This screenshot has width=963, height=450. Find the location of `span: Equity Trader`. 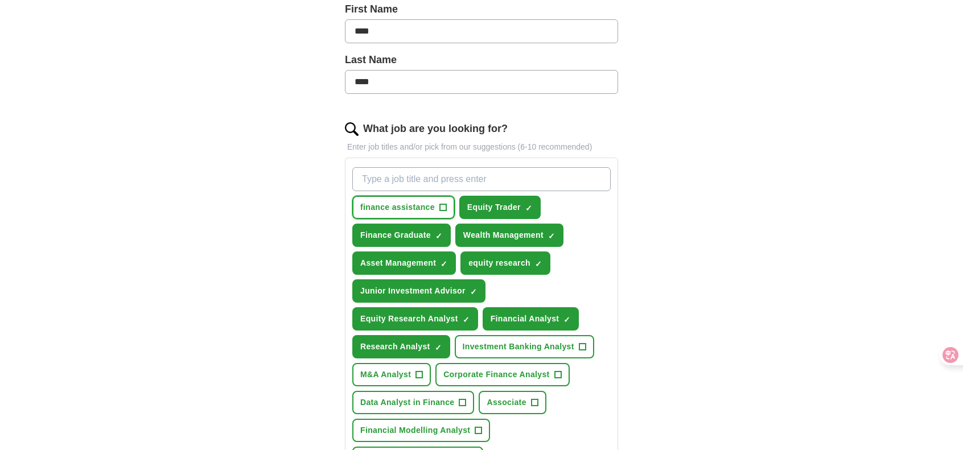

span: Equity Trader is located at coordinates (494, 207).